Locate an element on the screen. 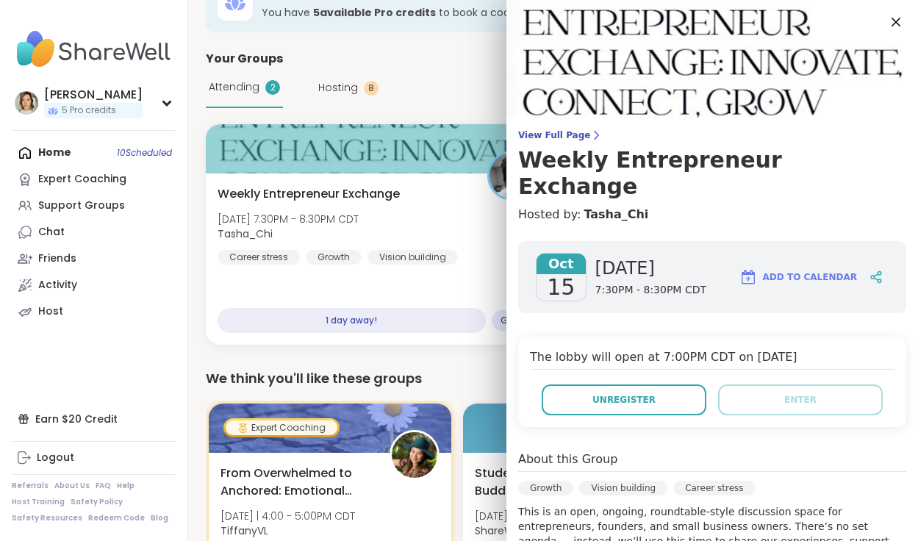 Image resolution: width=918 pixels, height=541 pixels. span: 15 is located at coordinates (561, 287).